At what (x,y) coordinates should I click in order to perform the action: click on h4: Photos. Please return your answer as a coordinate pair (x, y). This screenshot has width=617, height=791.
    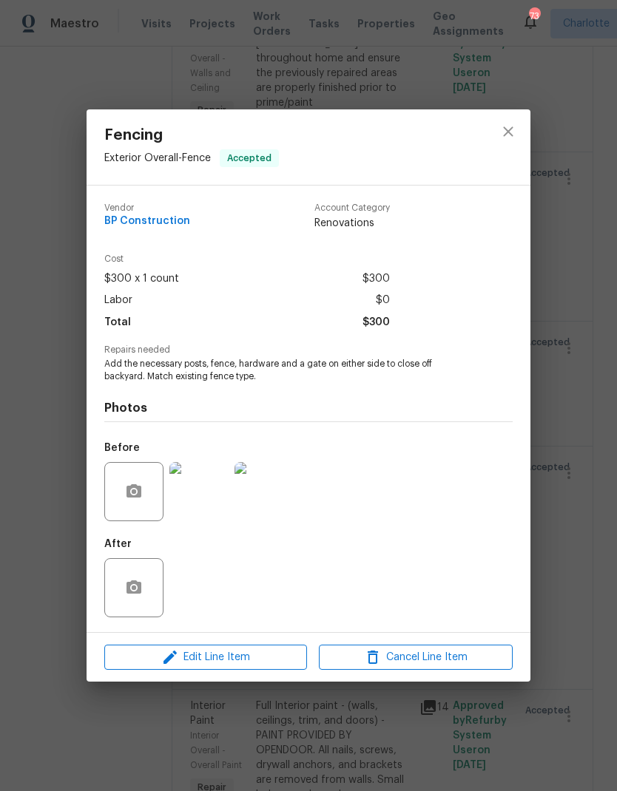
    Looking at the image, I should click on (308, 408).